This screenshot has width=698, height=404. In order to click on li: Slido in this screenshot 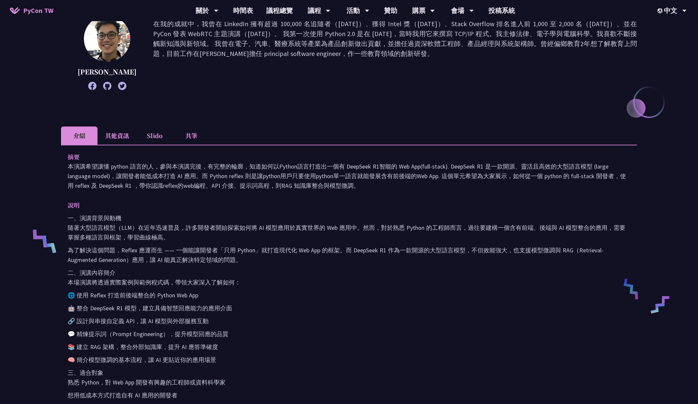, I will do `click(155, 136)`.